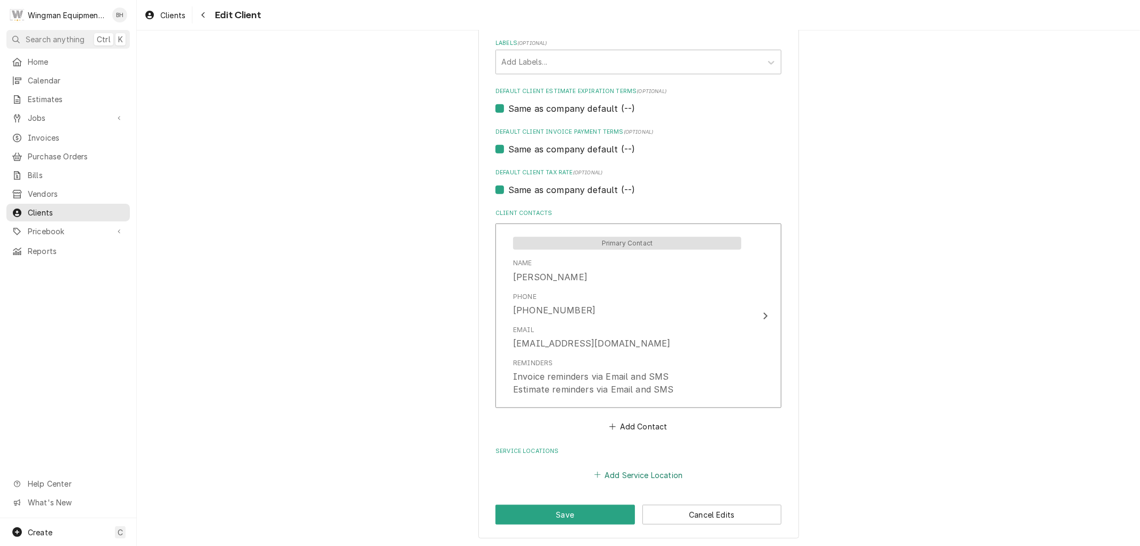 Image resolution: width=1140 pixels, height=546 pixels. What do you see at coordinates (76, 251) in the screenshot?
I see `span: Reports` at bounding box center [76, 251].